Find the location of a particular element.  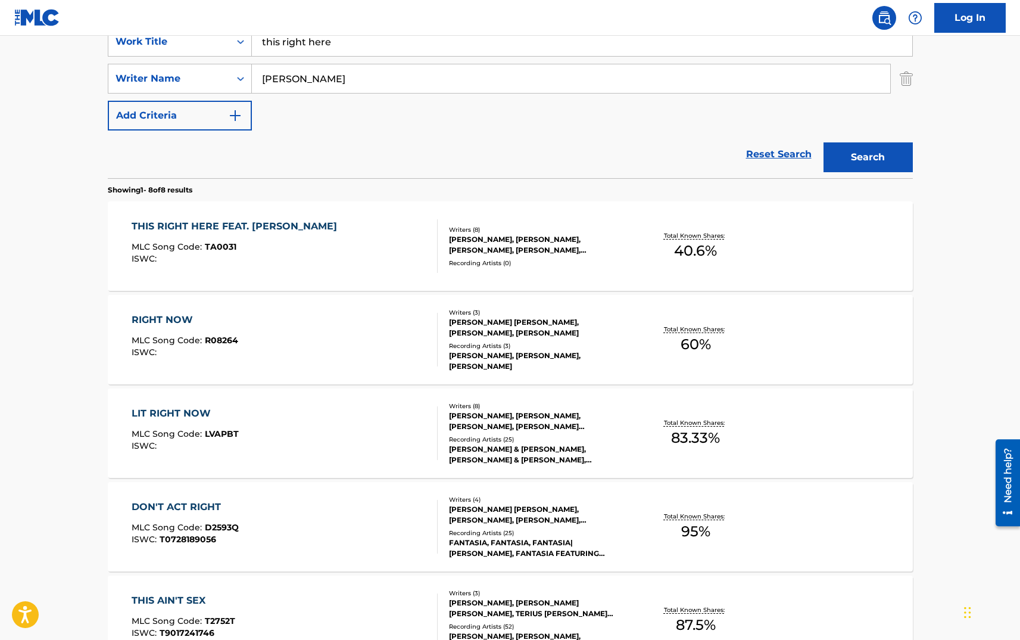

div: Need help? is located at coordinates (21, 40).